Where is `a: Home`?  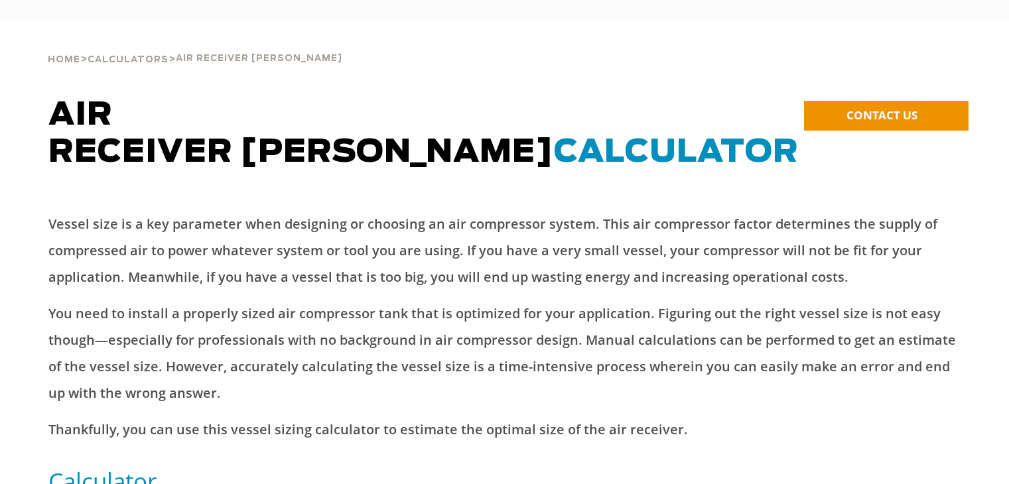
a: Home is located at coordinates (64, 59).